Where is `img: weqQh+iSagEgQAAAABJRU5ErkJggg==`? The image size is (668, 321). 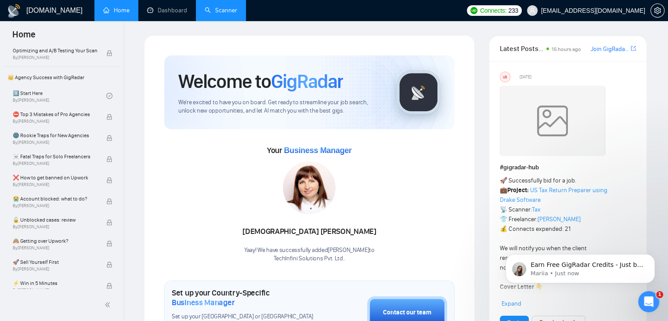
img: weqQh+iSagEgQAAAABJRU5ErkJggg== is located at coordinates (553, 121).